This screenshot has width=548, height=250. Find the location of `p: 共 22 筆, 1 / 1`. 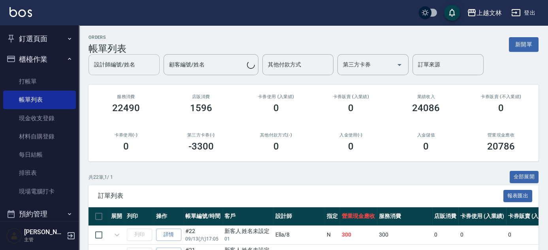

p: 共 22 筆, 1 / 1 is located at coordinates (101, 177).